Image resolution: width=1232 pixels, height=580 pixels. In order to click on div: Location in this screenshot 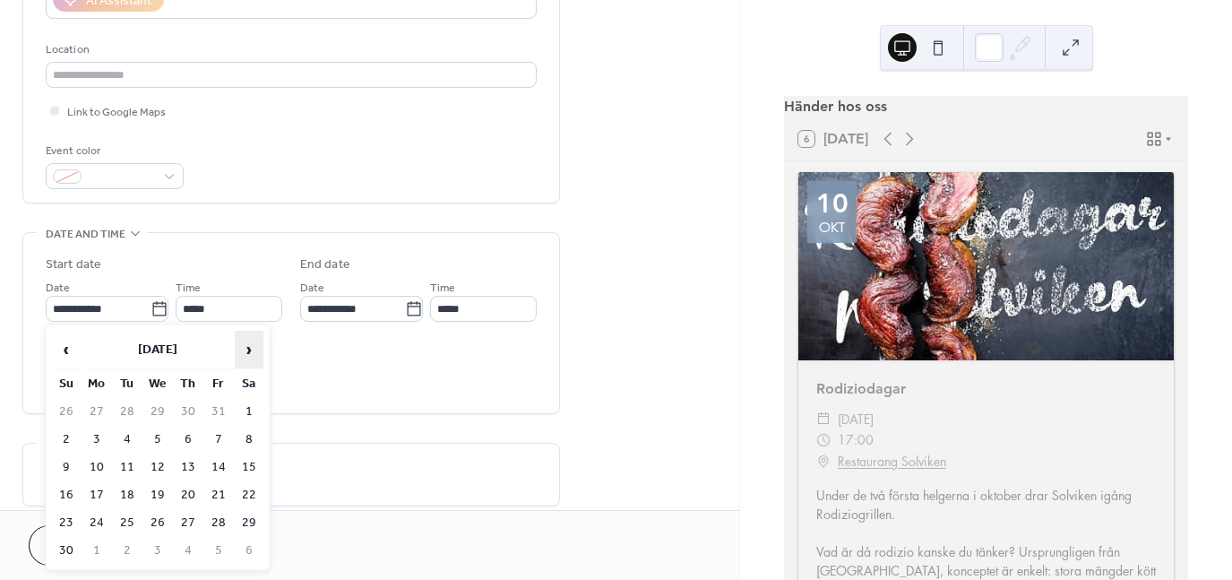, I will do `click(289, 49)`.